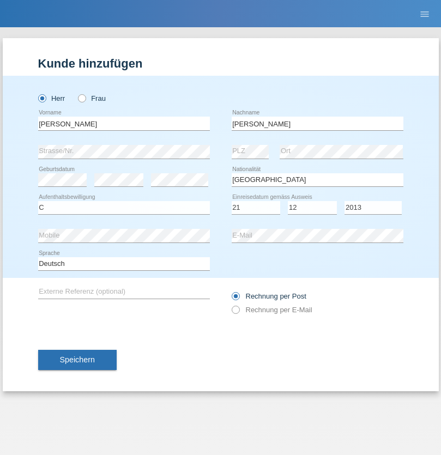  I want to click on label: Rechnung per E-Mail, so click(272, 310).